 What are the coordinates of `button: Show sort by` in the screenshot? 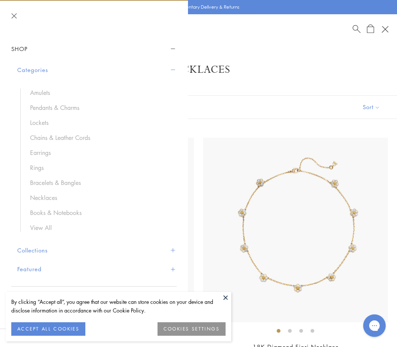 It's located at (371, 107).